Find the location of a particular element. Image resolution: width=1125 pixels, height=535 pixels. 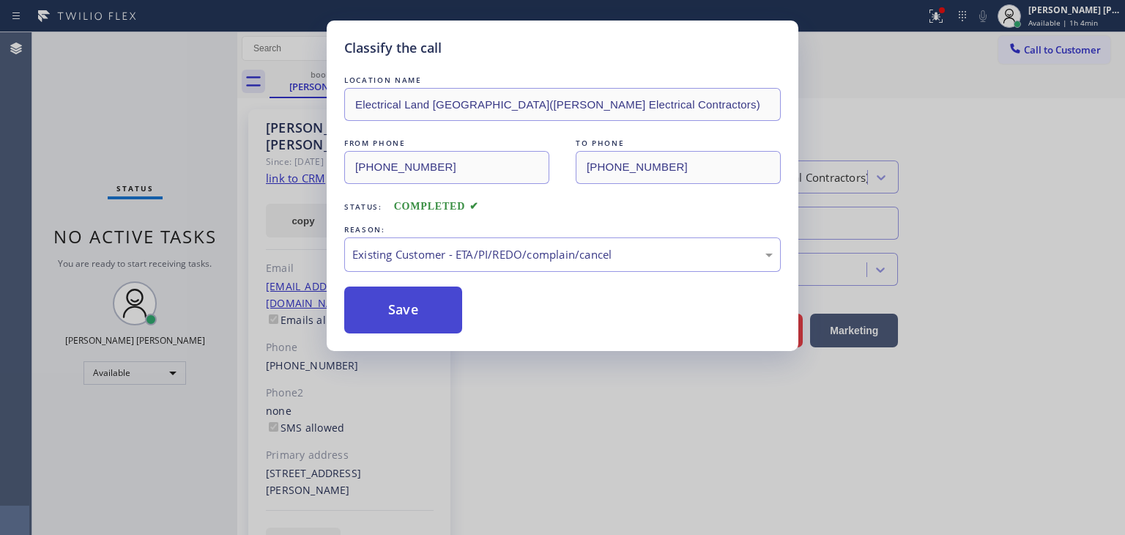

div: REASON: is located at coordinates (562, 229).